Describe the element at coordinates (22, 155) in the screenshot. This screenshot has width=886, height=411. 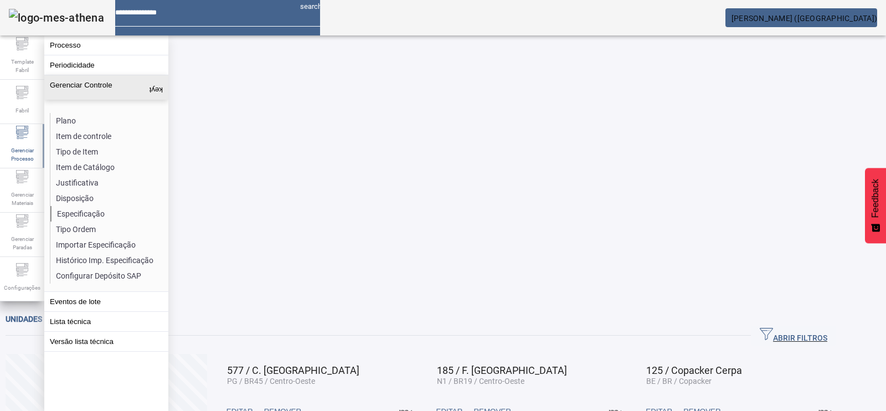
I see `span: Gerenciar Processo` at that location.